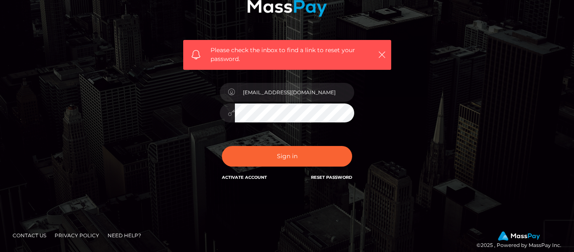 This screenshot has height=252, width=574. What do you see at coordinates (295, 92) in the screenshot?
I see `input: E-mail...` at bounding box center [295, 92].